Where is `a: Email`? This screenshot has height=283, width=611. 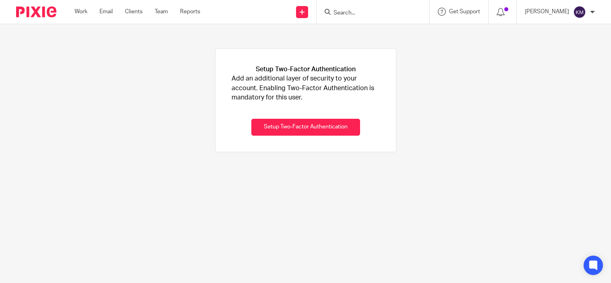
a: Email is located at coordinates (106, 12).